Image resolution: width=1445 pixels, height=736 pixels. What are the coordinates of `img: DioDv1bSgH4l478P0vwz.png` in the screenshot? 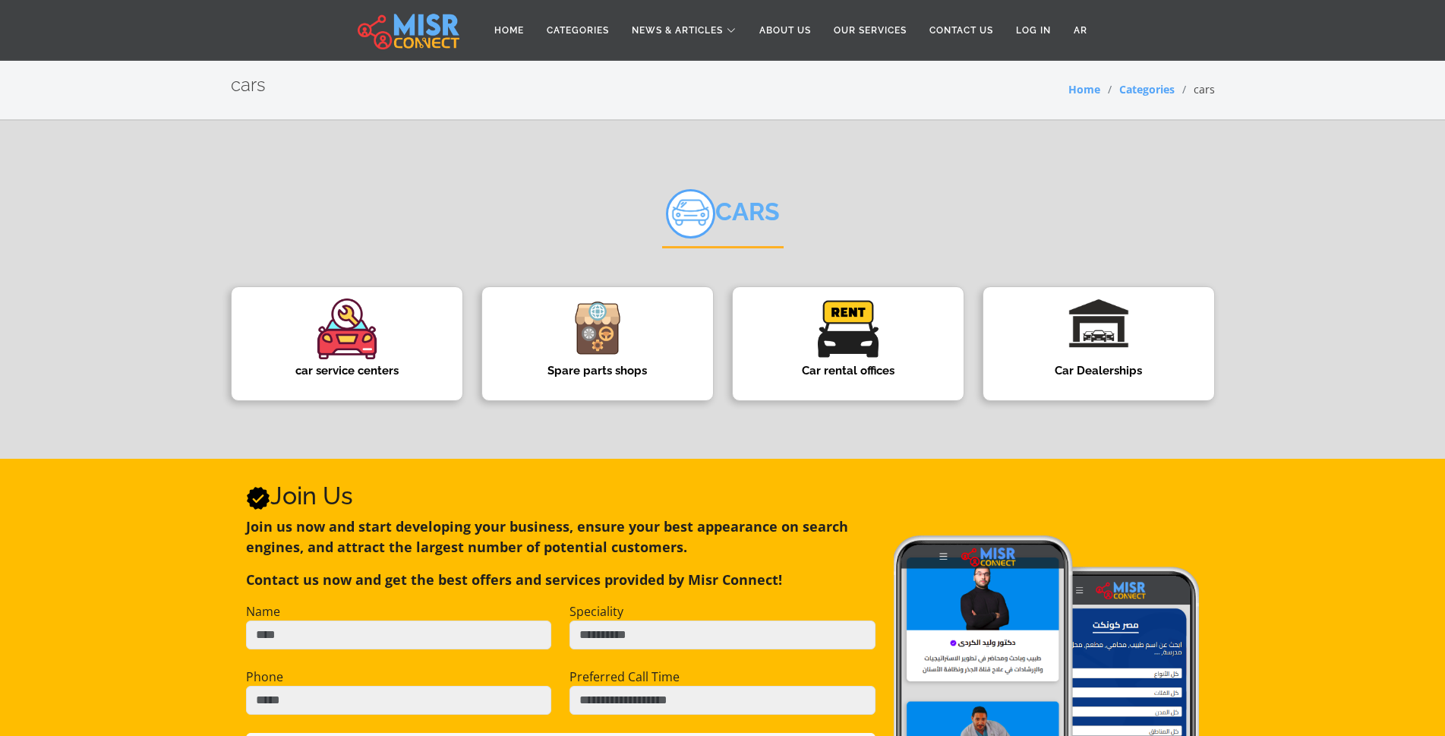 It's located at (598, 329).